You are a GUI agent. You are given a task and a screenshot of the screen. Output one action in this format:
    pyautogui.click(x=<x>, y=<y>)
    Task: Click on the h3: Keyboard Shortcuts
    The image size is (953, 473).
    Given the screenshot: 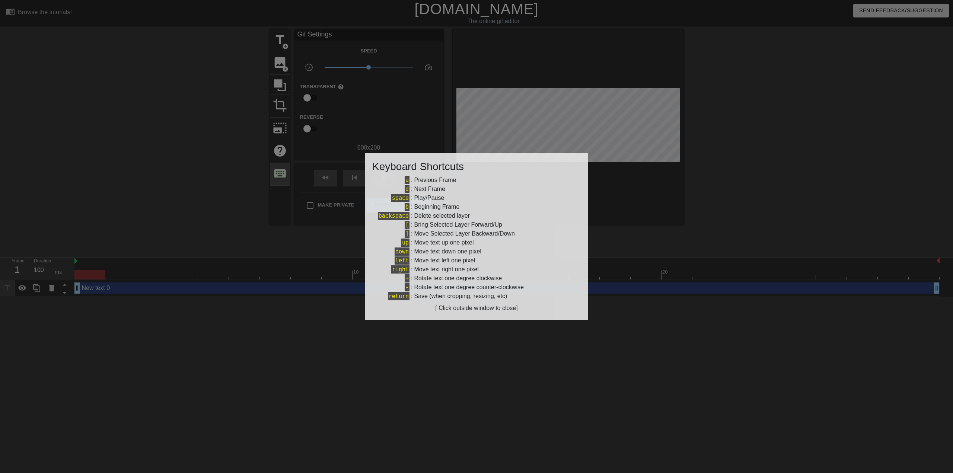 What is the action you would take?
    pyautogui.click(x=476, y=167)
    